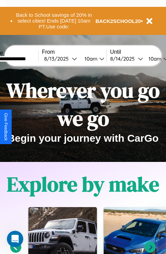 This screenshot has width=166, height=254. Describe the element at coordinates (6, 127) in the screenshot. I see `div: Give Feedback` at that location.